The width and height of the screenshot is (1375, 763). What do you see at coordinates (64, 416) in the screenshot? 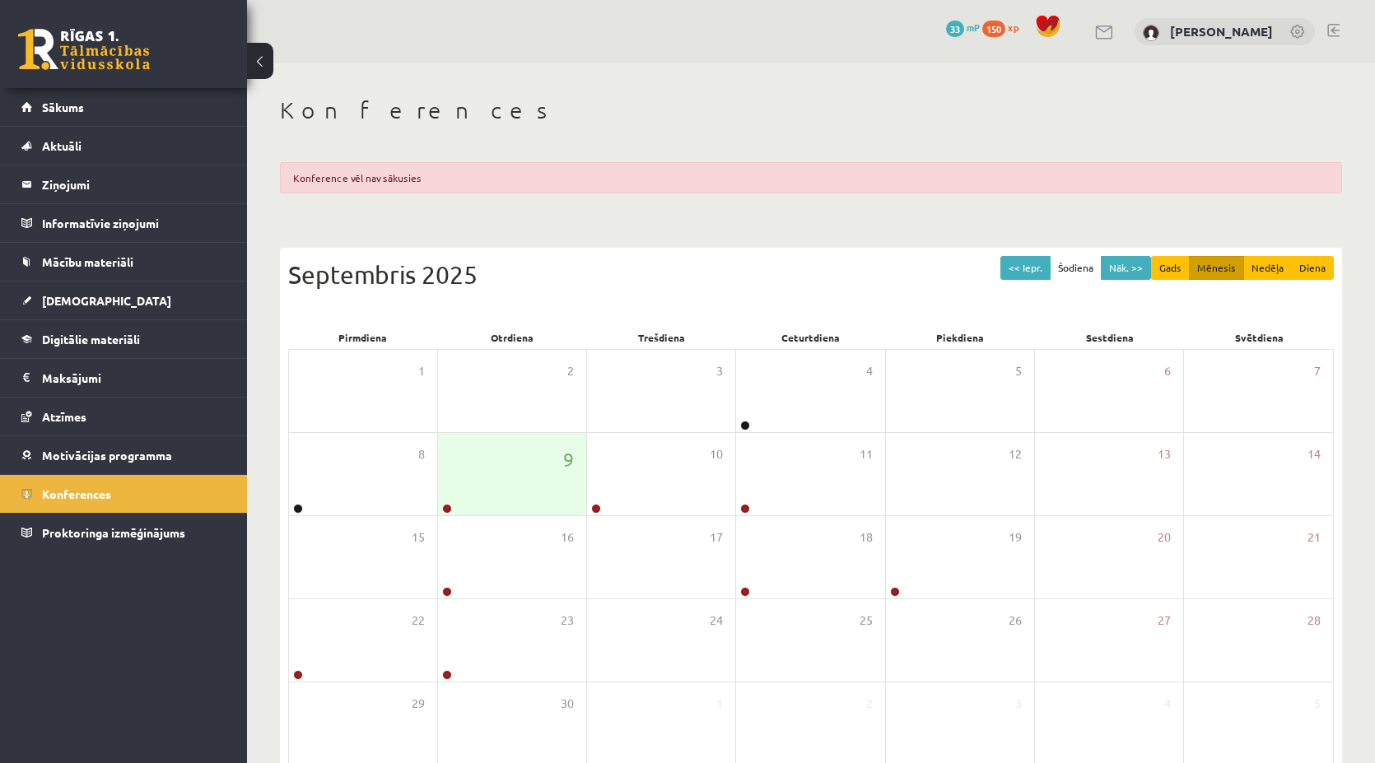
I see `span: Atzīmes` at bounding box center [64, 416].